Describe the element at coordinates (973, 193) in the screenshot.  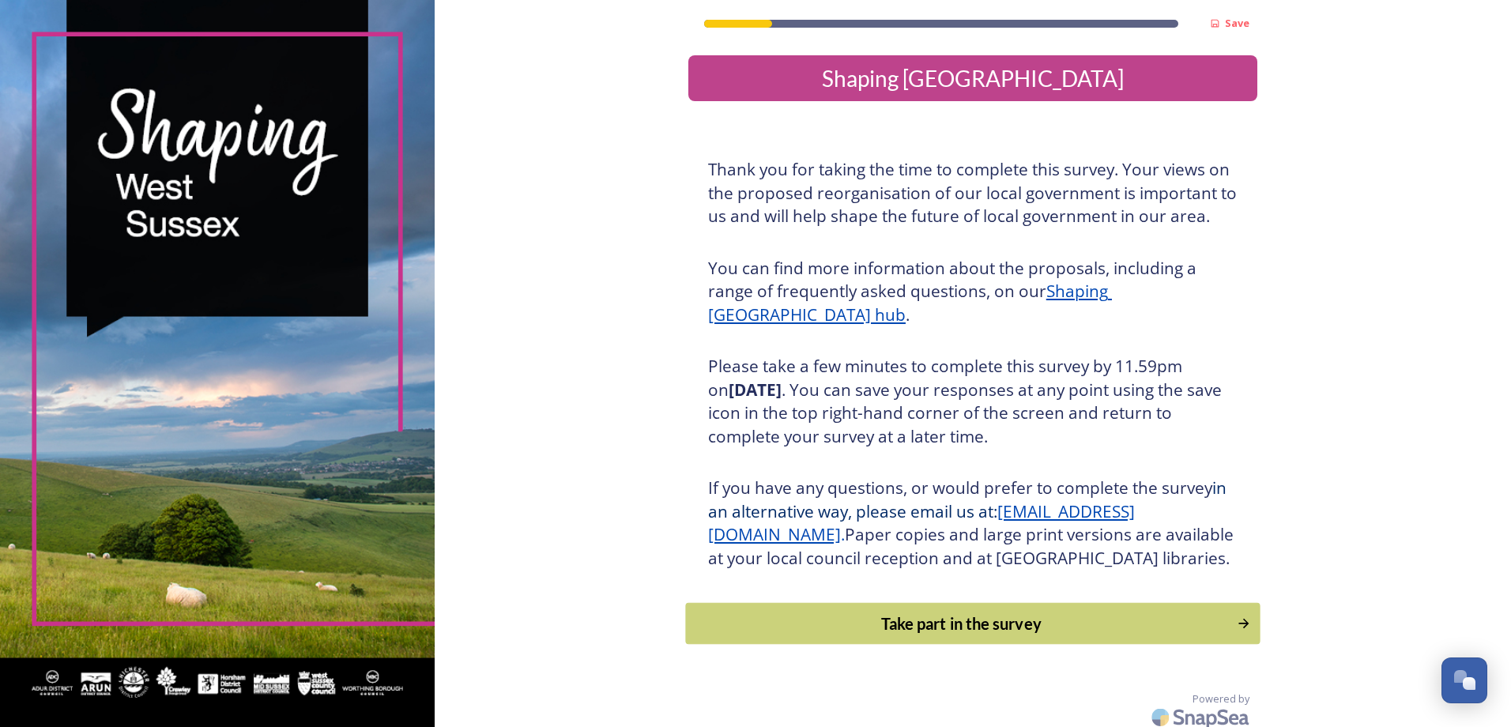
I see `h3: Thank you for taking the time to complete this survey. Your views on the proposed reorganisation ...` at that location.